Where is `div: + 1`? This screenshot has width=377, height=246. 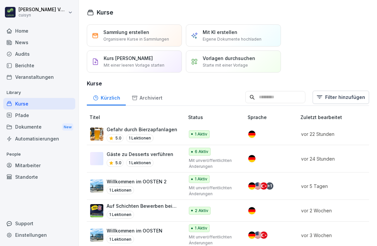
div: + 1 is located at coordinates (270, 186).